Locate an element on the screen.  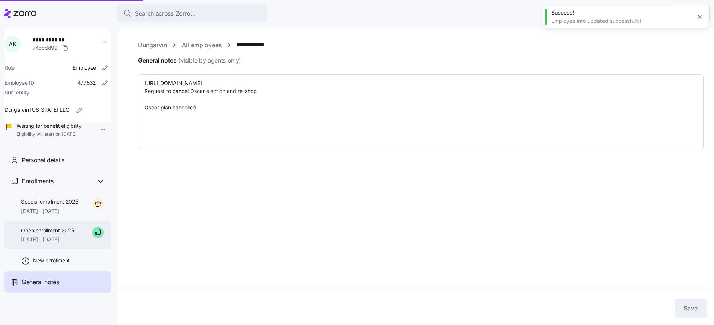
div: Success! is located at coordinates (622, 13).